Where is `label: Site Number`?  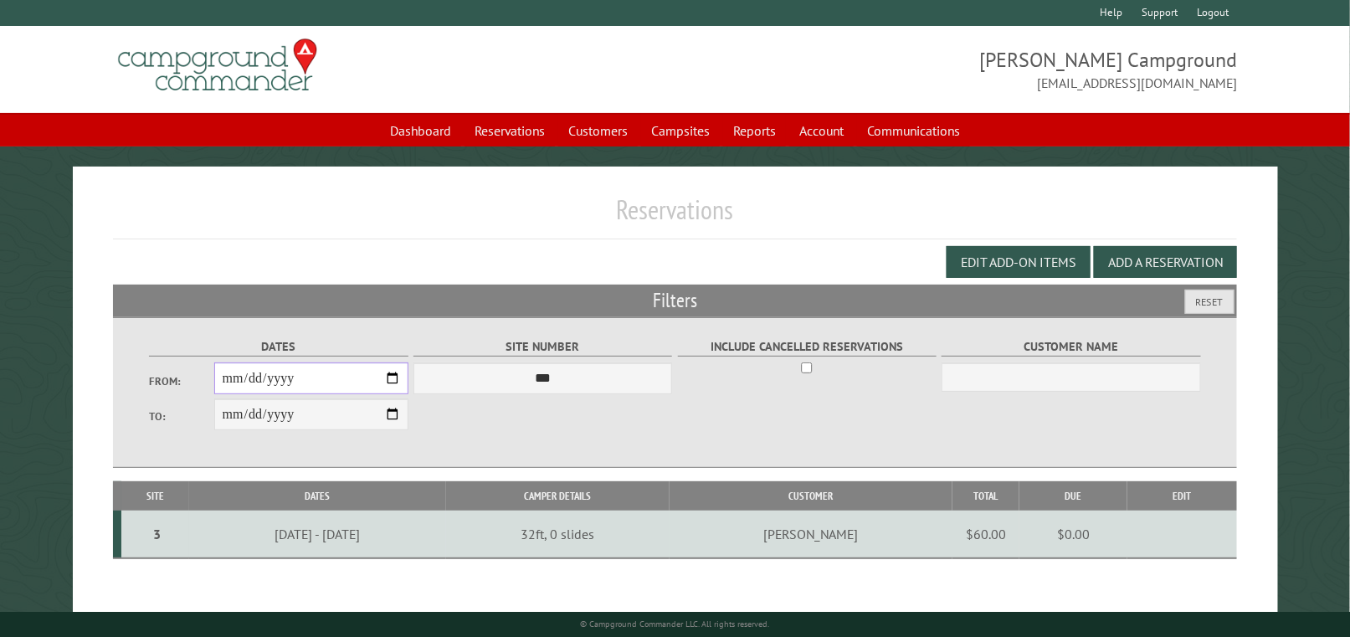
label: Site Number is located at coordinates (542, 346).